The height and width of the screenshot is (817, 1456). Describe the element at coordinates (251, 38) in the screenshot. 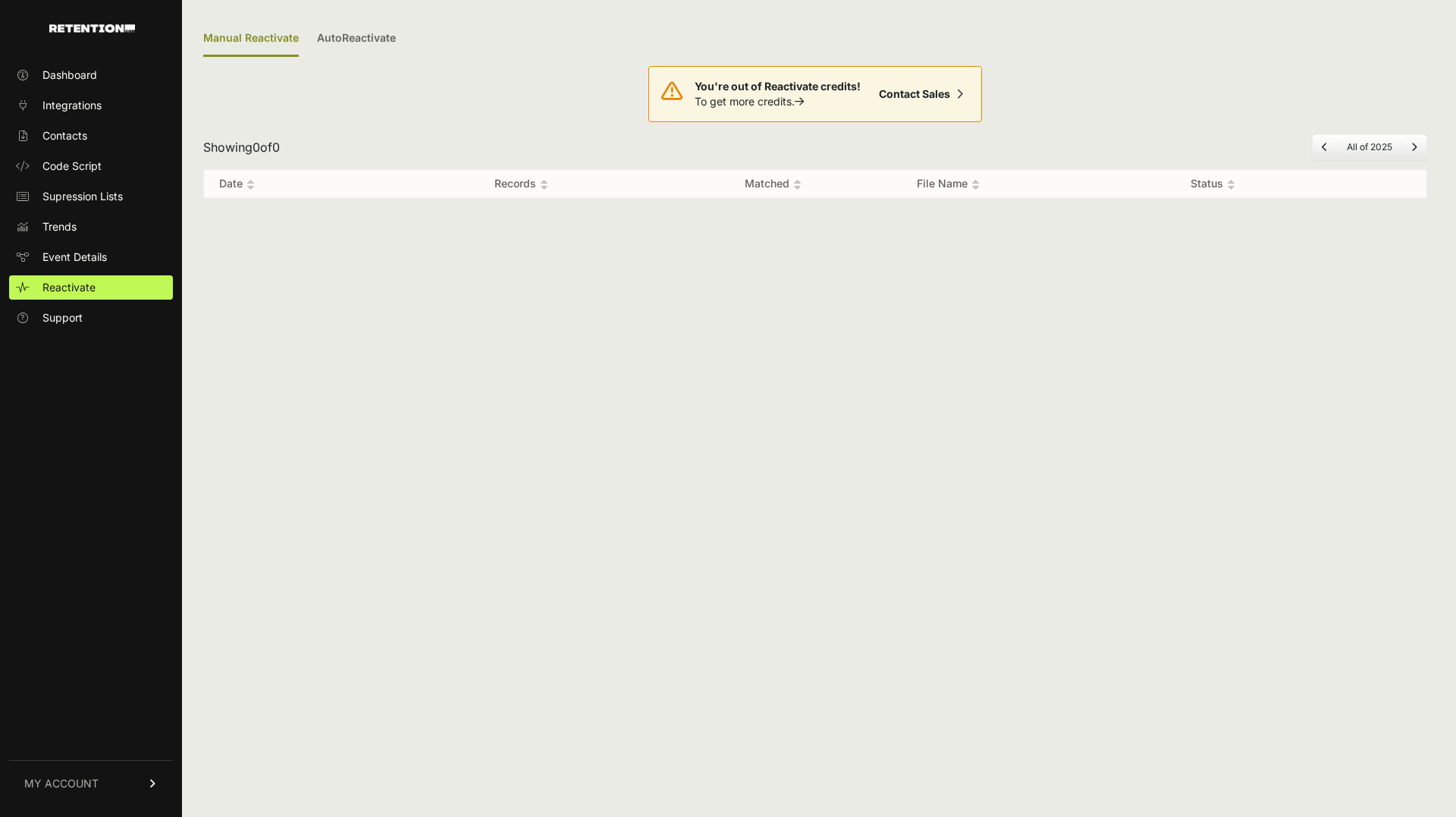

I see `div: Manual Reactivate` at that location.